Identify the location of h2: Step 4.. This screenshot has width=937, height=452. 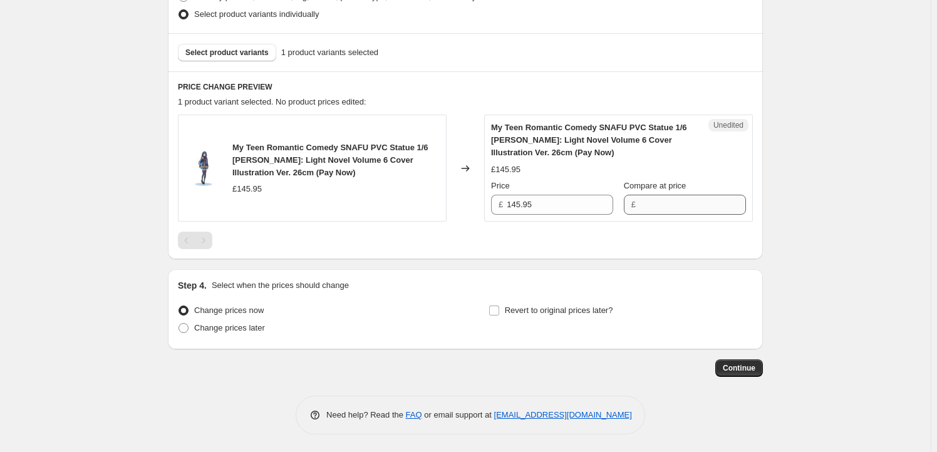
(192, 286).